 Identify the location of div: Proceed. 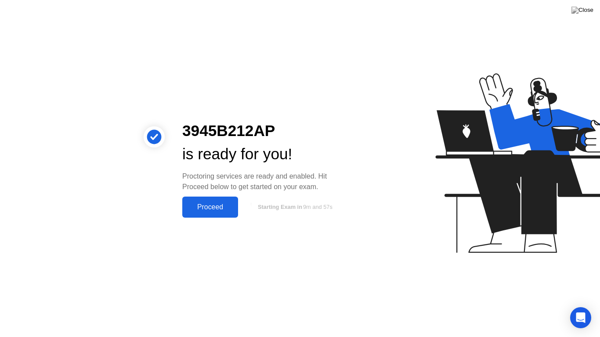
(210, 207).